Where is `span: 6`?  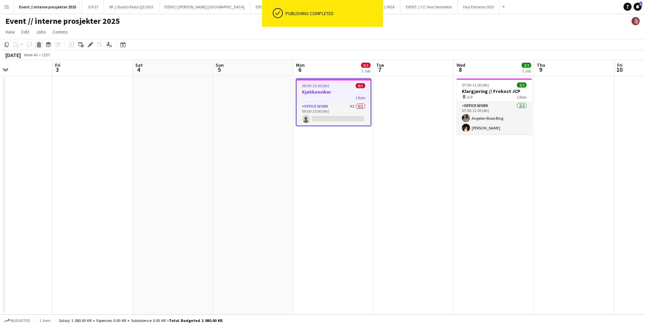 span: 6 is located at coordinates (299, 69).